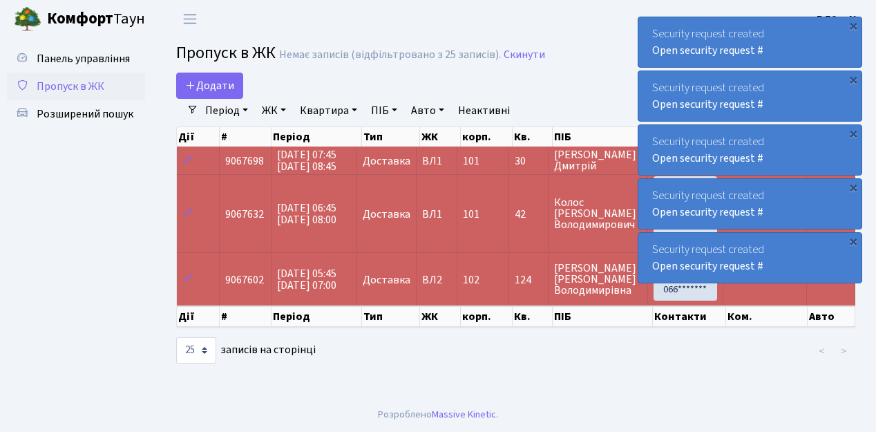 The height and width of the screenshot is (432, 876). I want to click on a: Панель управління, so click(76, 59).